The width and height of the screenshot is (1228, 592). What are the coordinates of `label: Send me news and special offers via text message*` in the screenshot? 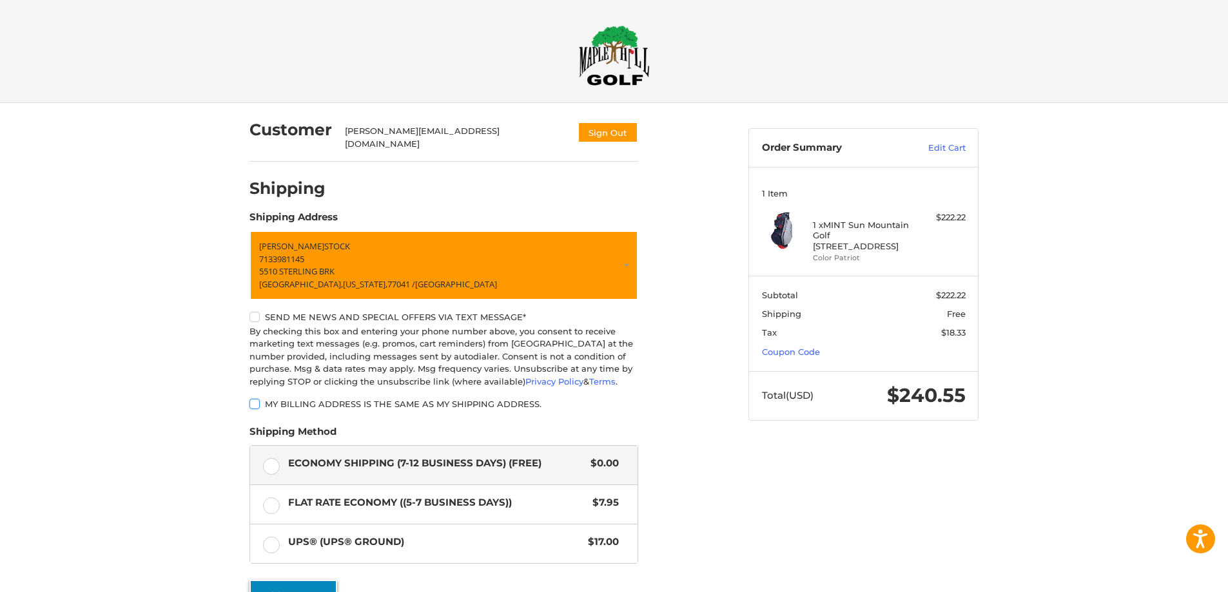 It's located at (443, 317).